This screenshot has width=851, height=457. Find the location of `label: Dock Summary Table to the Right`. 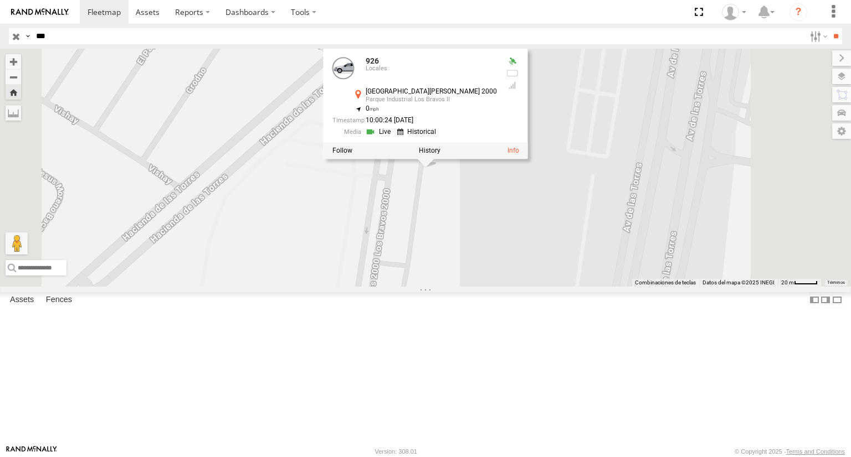

label: Dock Summary Table to the Right is located at coordinates (825, 300).